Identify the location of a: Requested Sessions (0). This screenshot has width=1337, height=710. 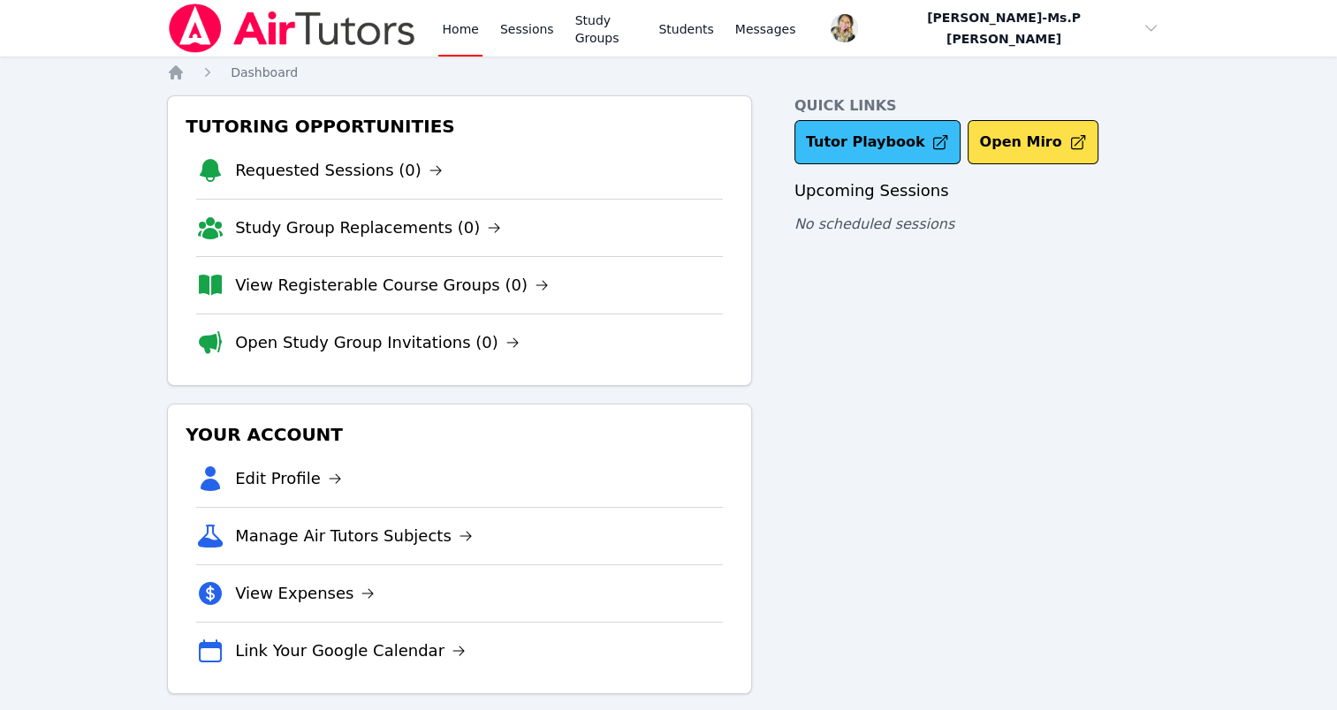
(338, 171).